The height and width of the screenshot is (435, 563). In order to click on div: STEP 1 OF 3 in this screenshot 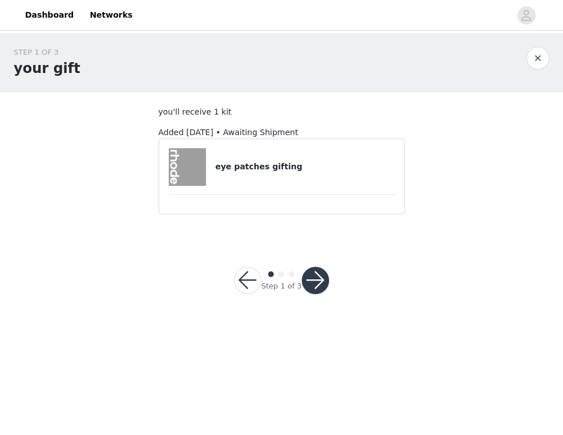, I will do `click(47, 52)`.